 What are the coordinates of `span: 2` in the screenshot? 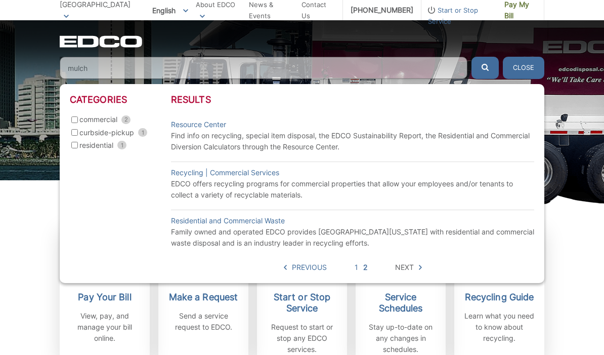 It's located at (126, 119).